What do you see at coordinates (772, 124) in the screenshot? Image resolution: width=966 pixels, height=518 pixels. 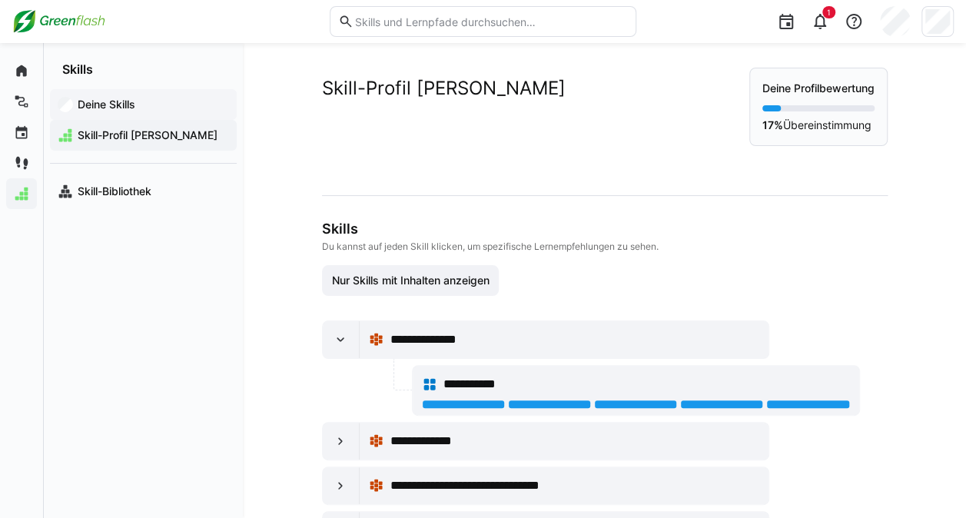 I see `strong: 17%` at bounding box center [772, 124].